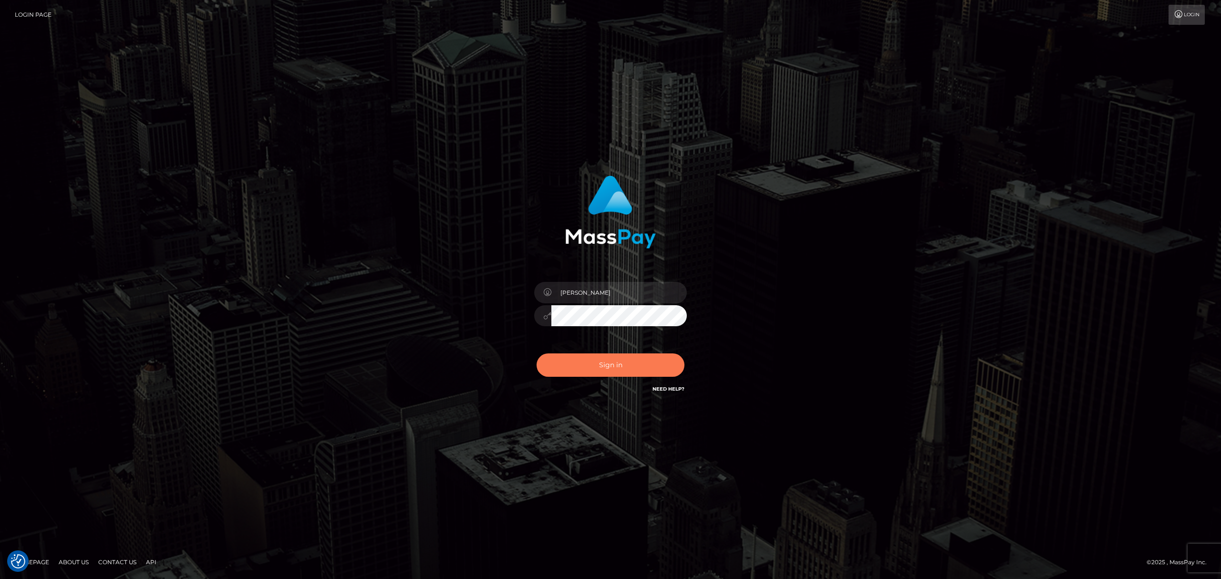  I want to click on img: MassPay Login, so click(611, 212).